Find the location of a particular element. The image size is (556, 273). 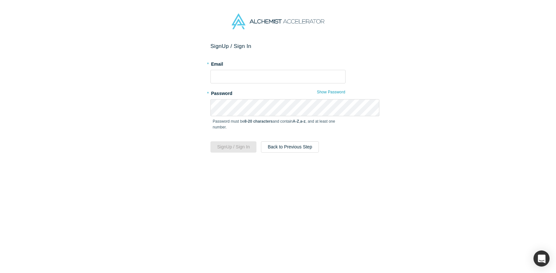

button: Back to Previous Step is located at coordinates (290, 147).